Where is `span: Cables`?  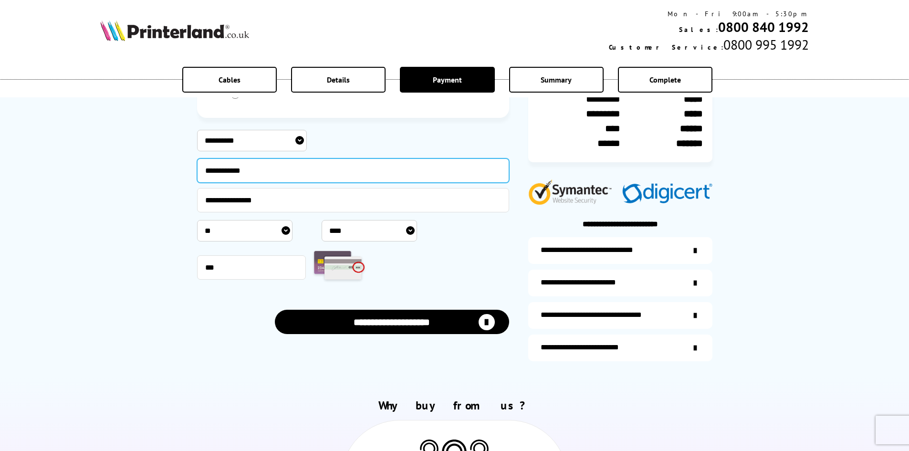 span: Cables is located at coordinates (229, 80).